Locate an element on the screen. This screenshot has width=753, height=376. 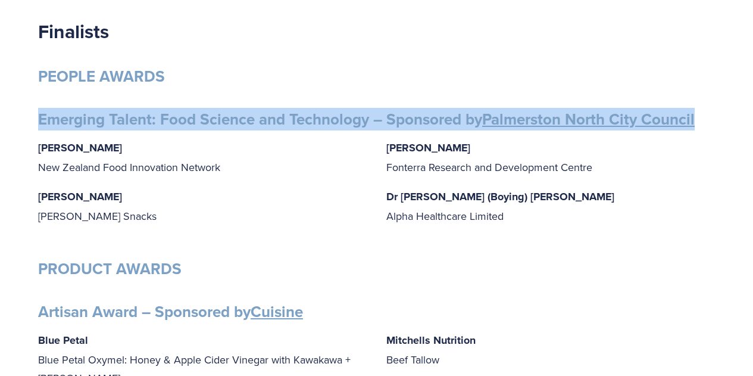
strong: Artisan Award – Sponsored by is located at coordinates (170, 311).